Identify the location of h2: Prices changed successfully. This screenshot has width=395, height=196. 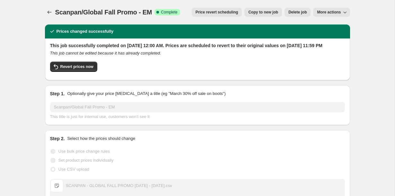
(85, 31).